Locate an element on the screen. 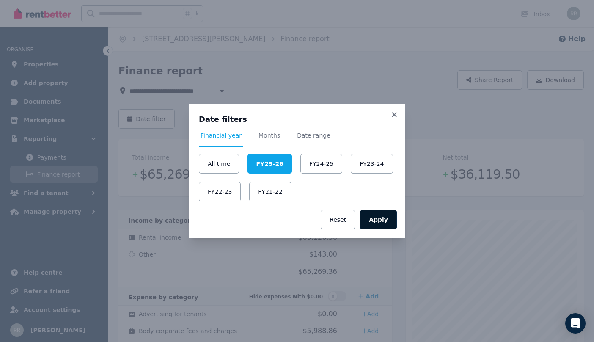 The width and height of the screenshot is (594, 342). span: Financial year is located at coordinates (221, 135).